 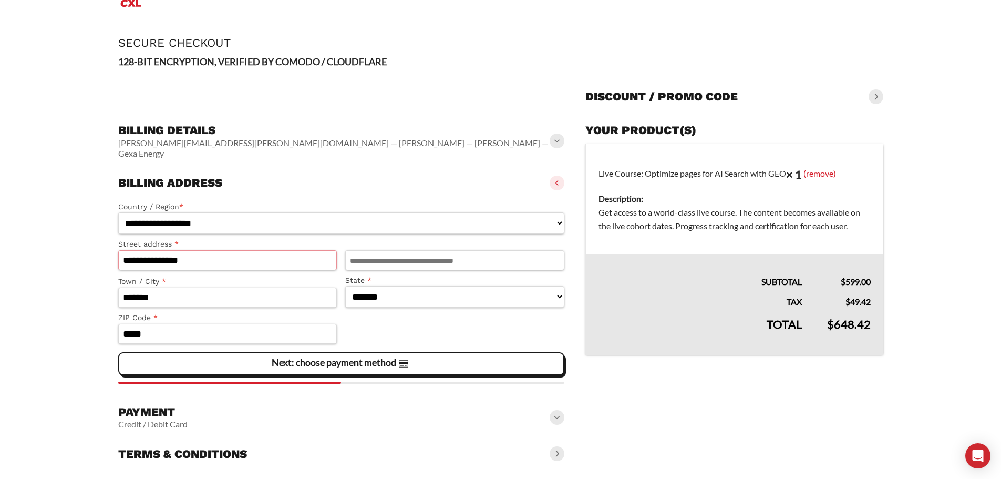 I want to click on vaadin-button: Next: choose payment method, so click(x=342, y=364).